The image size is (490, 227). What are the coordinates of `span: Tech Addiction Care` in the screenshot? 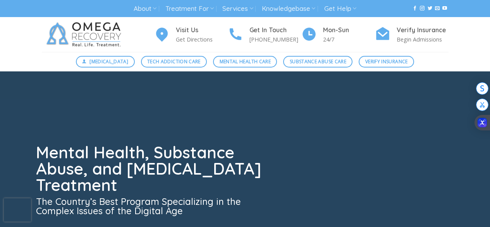 It's located at (174, 61).